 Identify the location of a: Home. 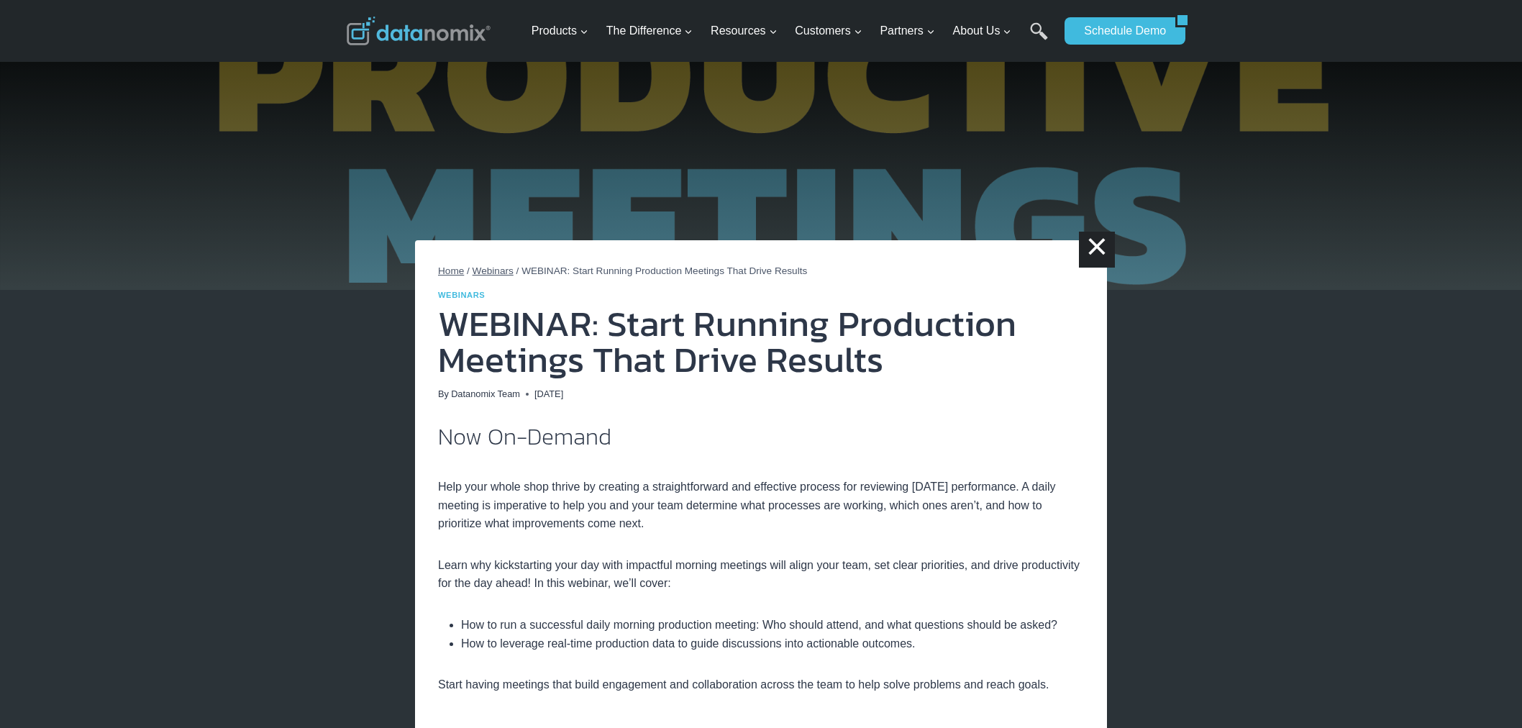
(451, 270).